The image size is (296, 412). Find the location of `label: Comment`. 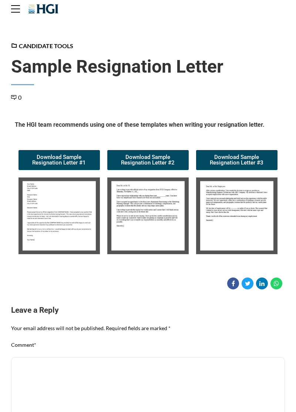

label: Comment is located at coordinates (24, 345).